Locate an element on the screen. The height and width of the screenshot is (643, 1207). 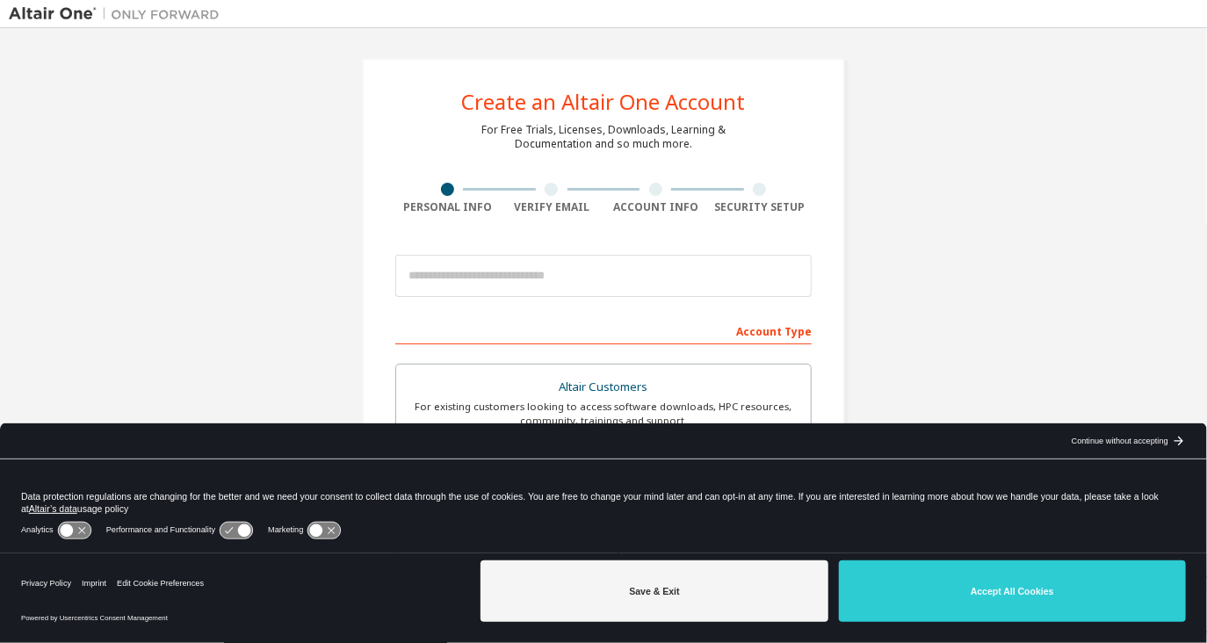
div: Verify Email is located at coordinates (552, 207).